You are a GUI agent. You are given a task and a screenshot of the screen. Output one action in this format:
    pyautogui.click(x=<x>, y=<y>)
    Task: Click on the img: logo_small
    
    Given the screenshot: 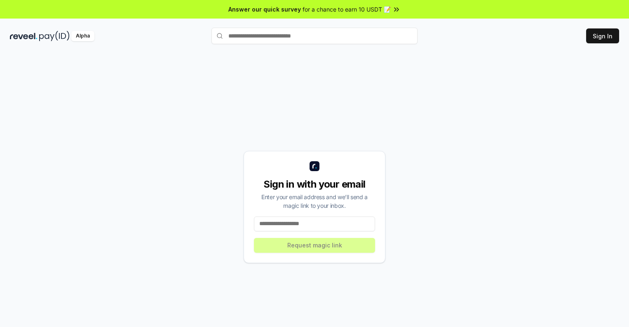 What is the action you would take?
    pyautogui.click(x=315, y=166)
    